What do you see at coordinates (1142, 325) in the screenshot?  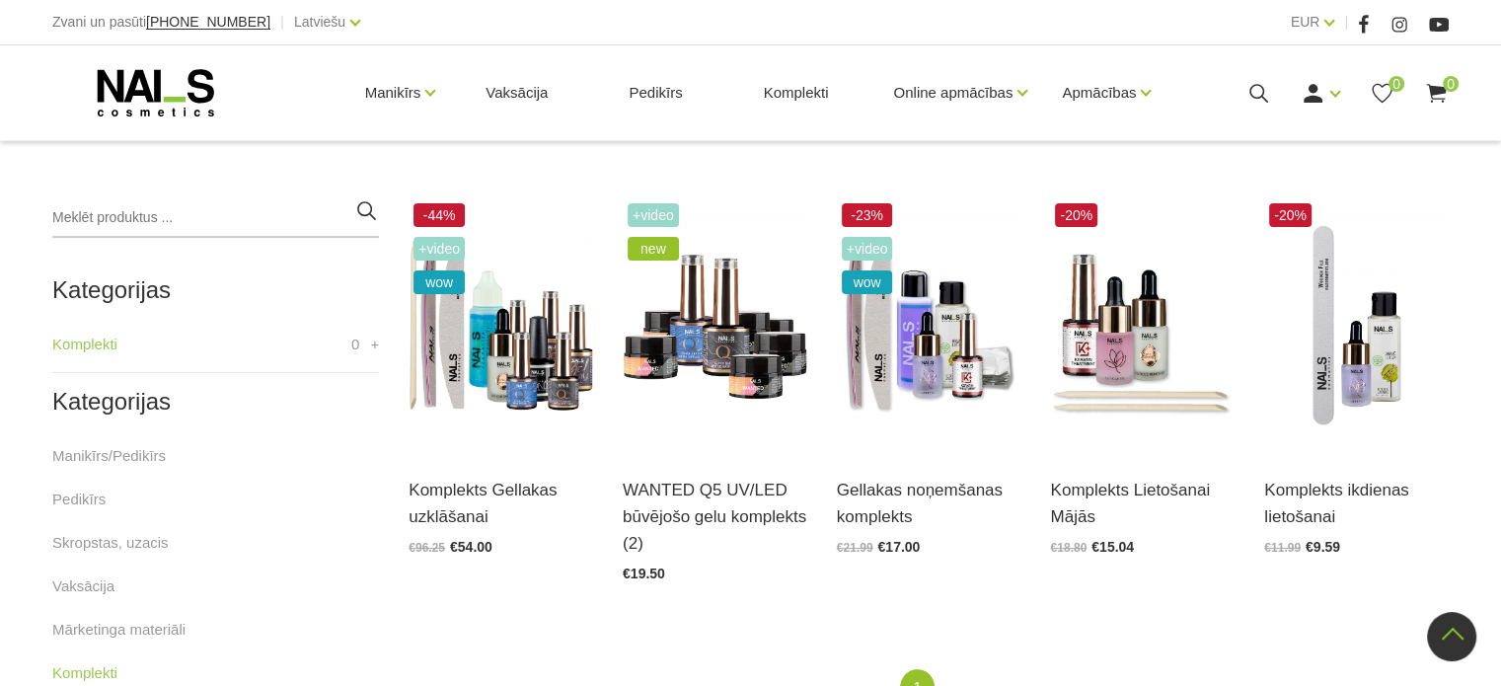 I see `img: Komplektā ietilpst:- Keratīna līdzeklis bojātu nagu atjaunošanai, 14 ml,- Kutikulas irdinātājs ar...` at bounding box center [1142, 325].